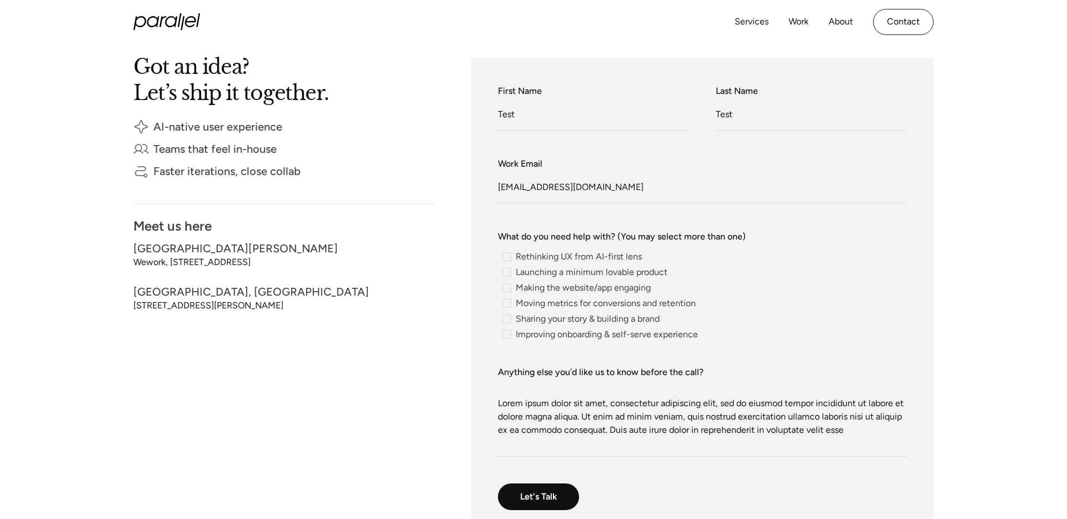 This screenshot has height=519, width=1067. I want to click on label: Anything else you’d like us to know before the call?, so click(702, 372).